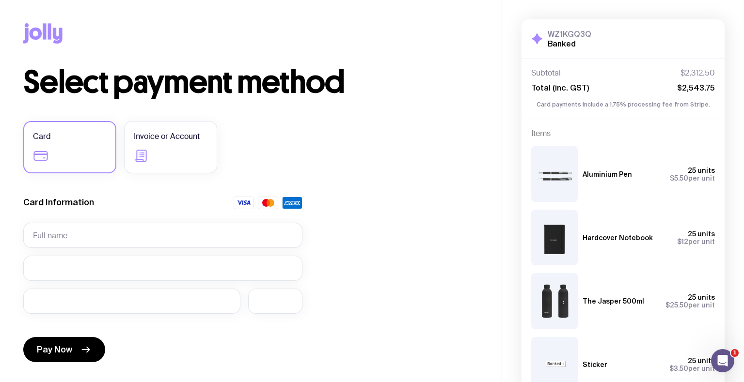 This screenshot has height=382, width=744. Describe the element at coordinates (546, 73) in the screenshot. I see `span: Subtotal` at that location.